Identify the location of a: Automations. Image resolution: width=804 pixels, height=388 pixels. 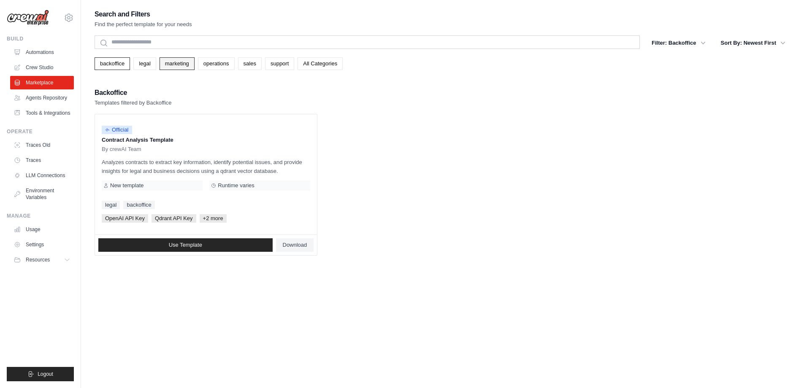
(42, 52).